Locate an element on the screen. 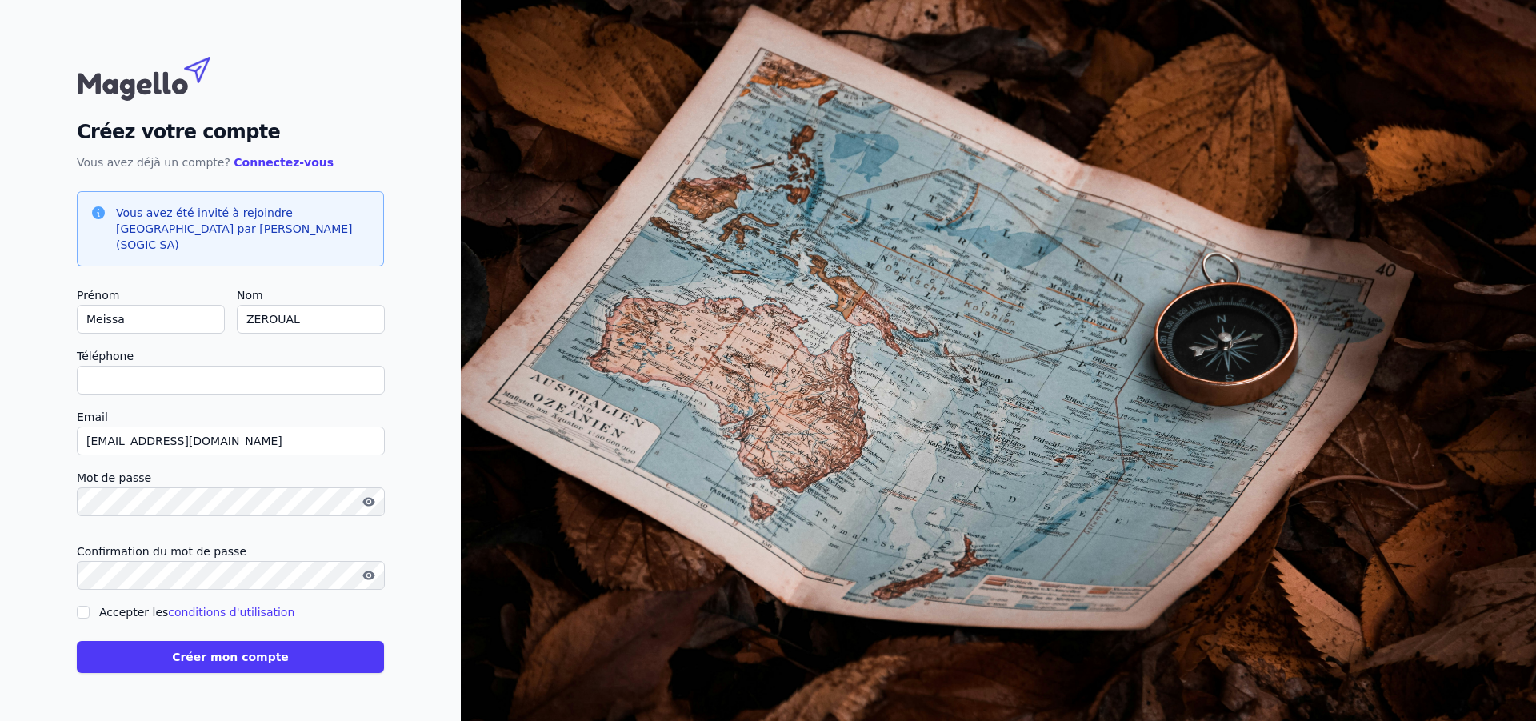  img: Magello is located at coordinates (161, 77).